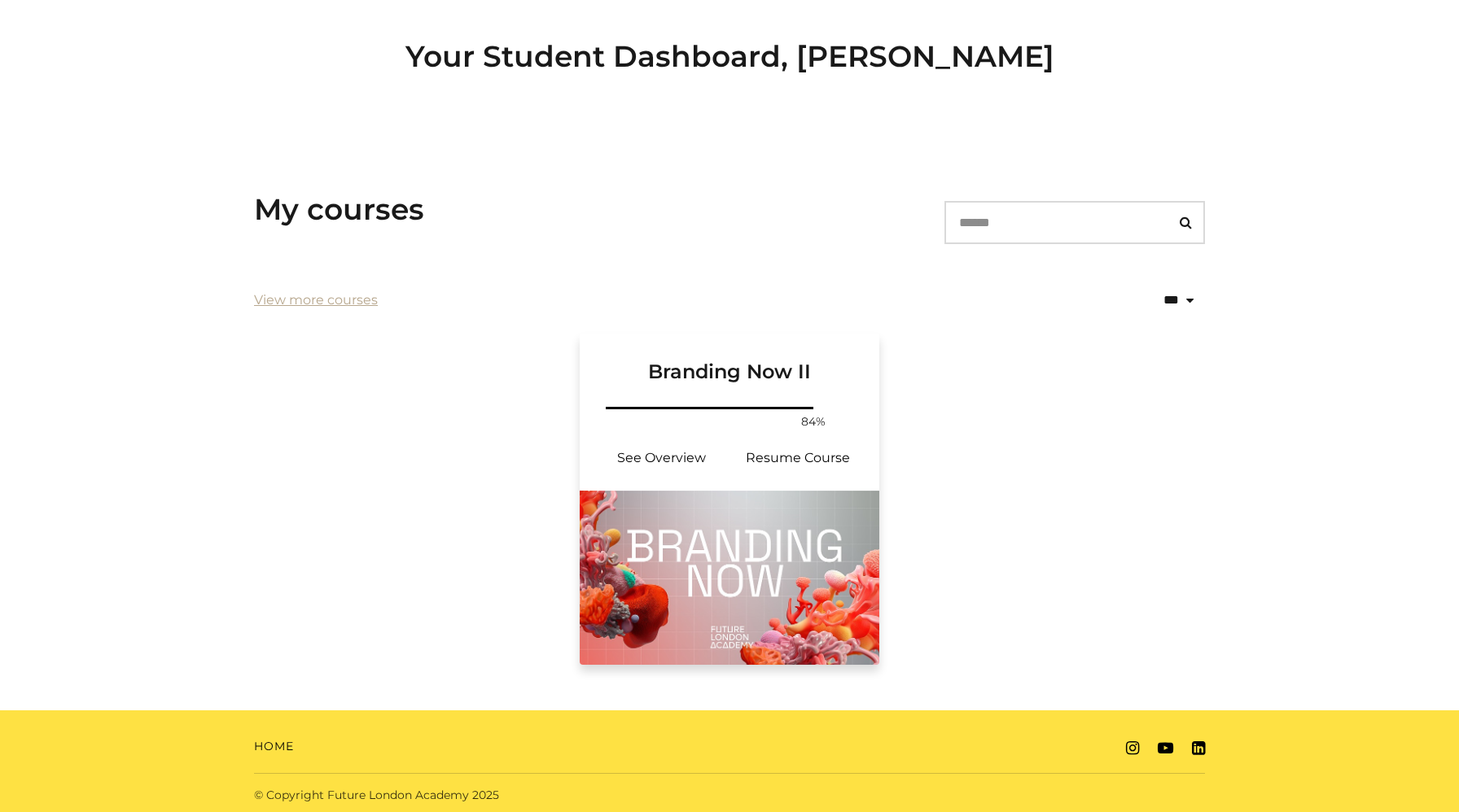 The image size is (1459, 812). What do you see at coordinates (729, 359) in the screenshot?
I see `h3: Branding Now II` at bounding box center [729, 359].